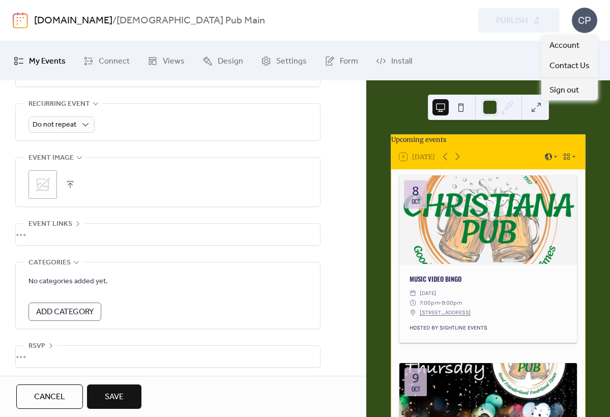 The image size is (610, 417). I want to click on span: Connect, so click(114, 61).